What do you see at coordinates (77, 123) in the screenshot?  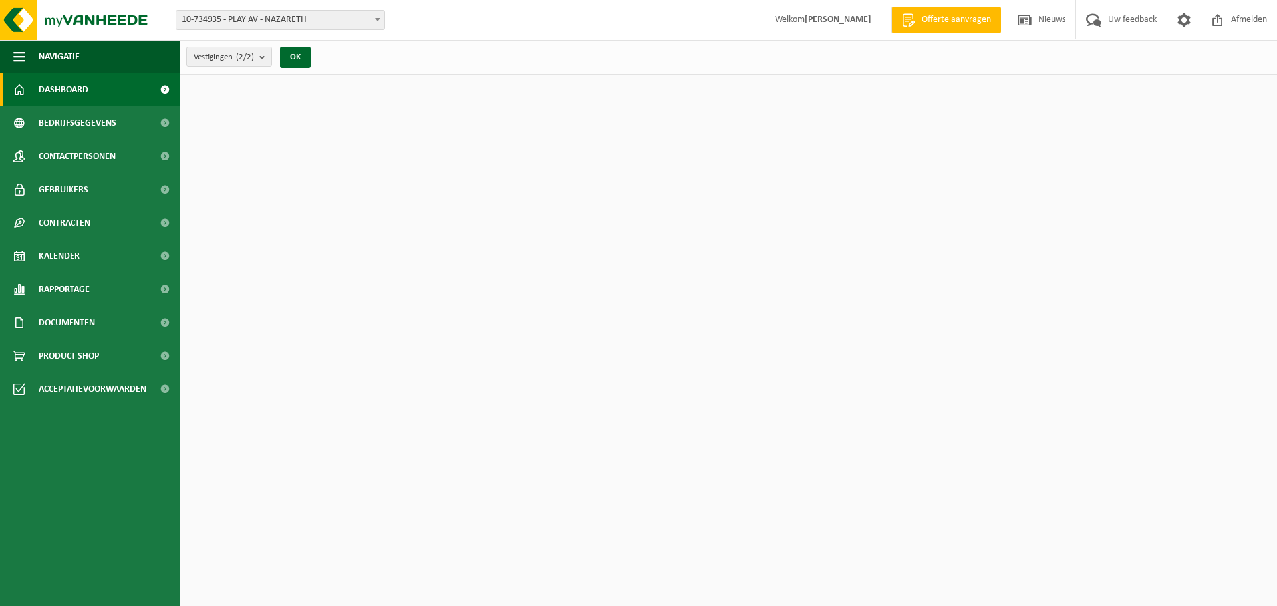 I see `span: Bedrijfsgegevens` at bounding box center [77, 123].